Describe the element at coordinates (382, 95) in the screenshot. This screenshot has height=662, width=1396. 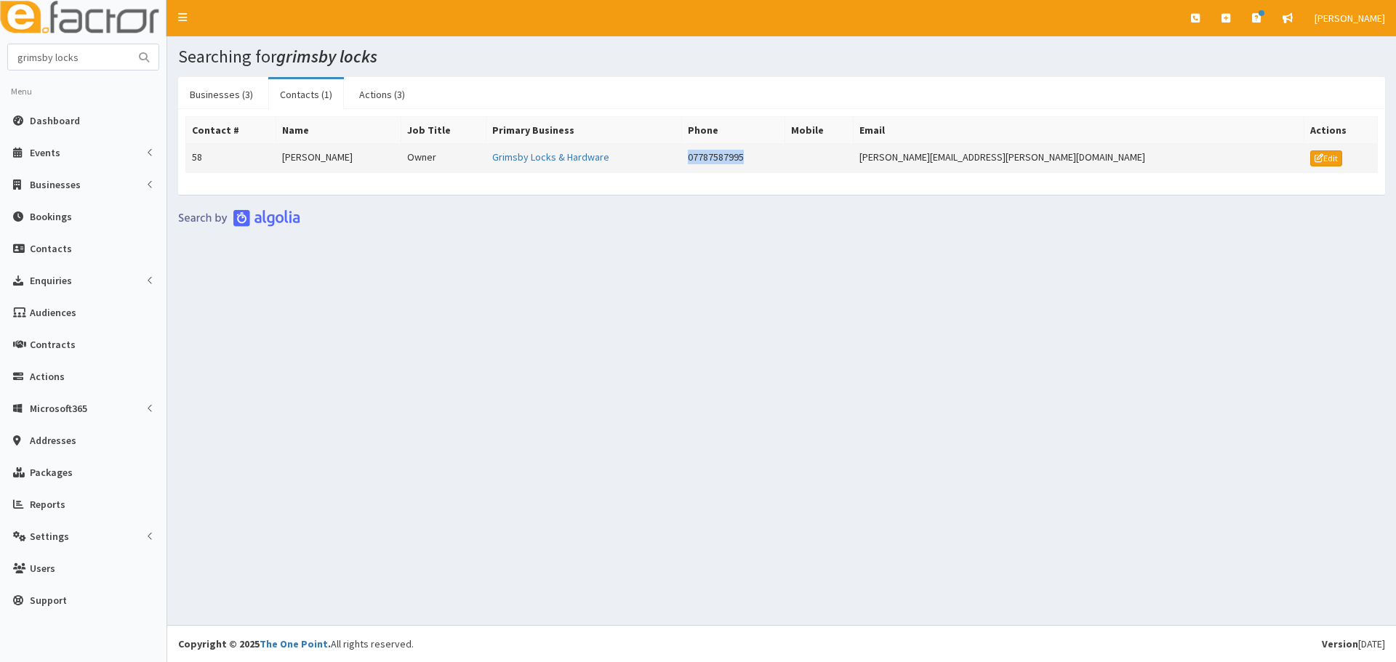
I see `a: Actions (3)` at that location.